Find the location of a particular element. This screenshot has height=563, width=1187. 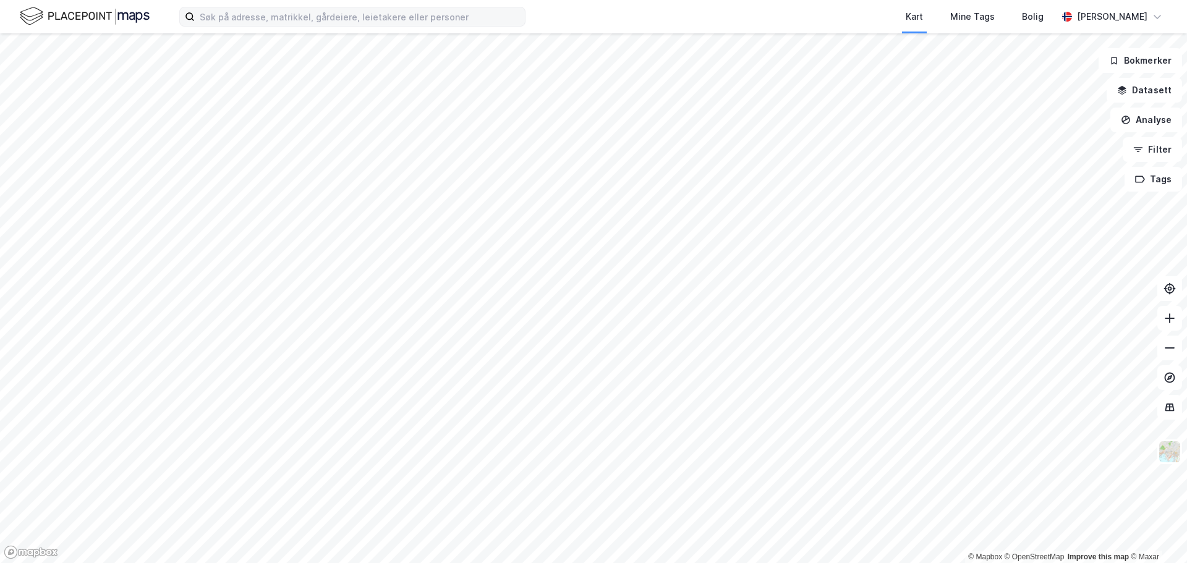

button: Bokmerker is located at coordinates (1140, 61).